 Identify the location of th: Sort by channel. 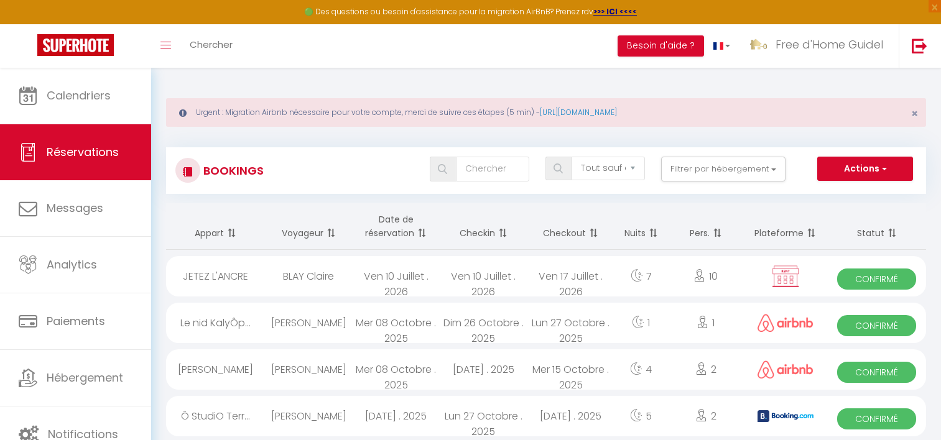
(785, 226).